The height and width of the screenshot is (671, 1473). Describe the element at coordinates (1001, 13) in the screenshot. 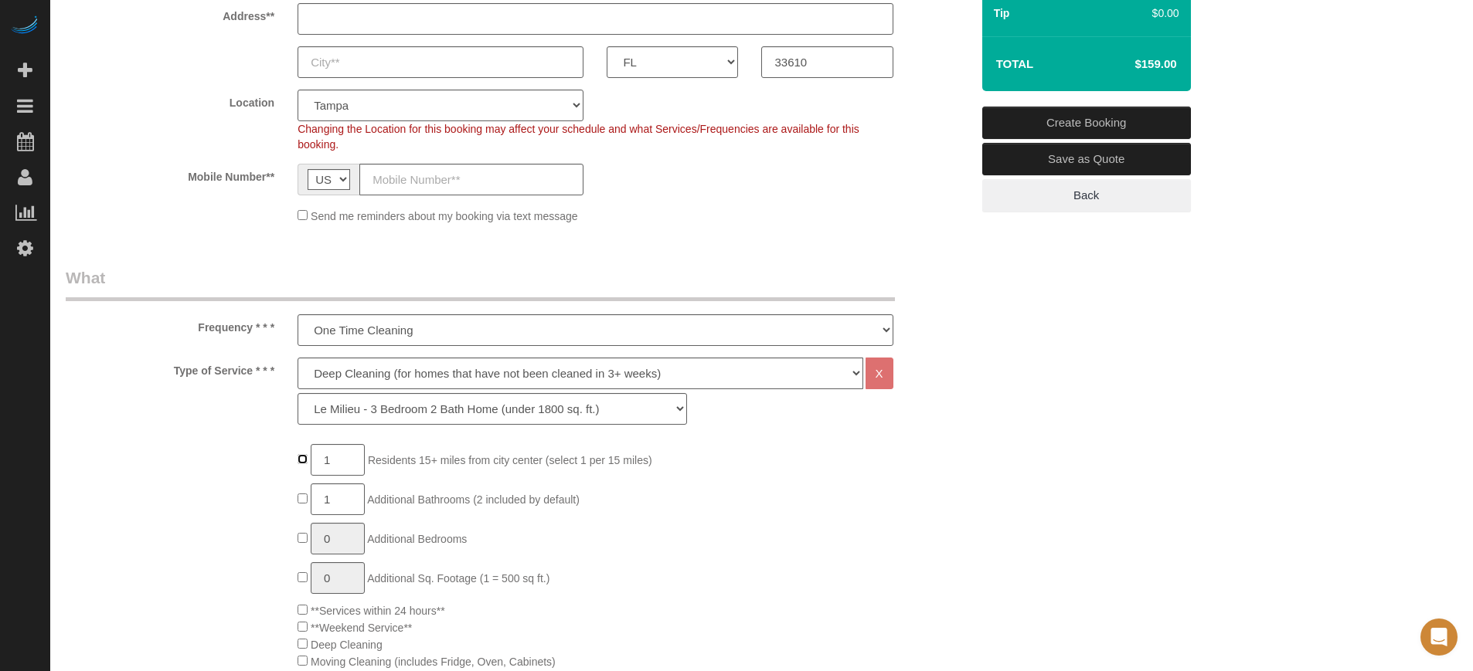

I see `label: Tip` at that location.